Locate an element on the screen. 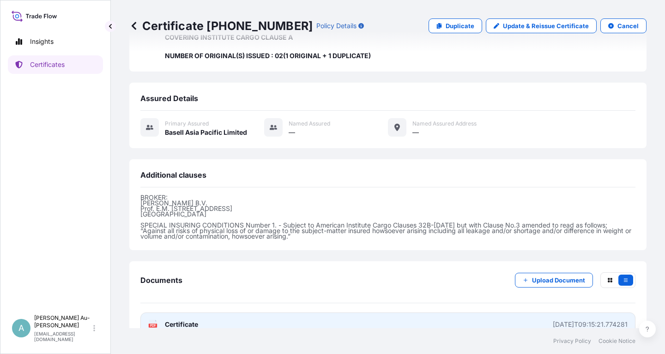 The height and width of the screenshot is (354, 665). span: Named Assured is located at coordinates (309, 124).